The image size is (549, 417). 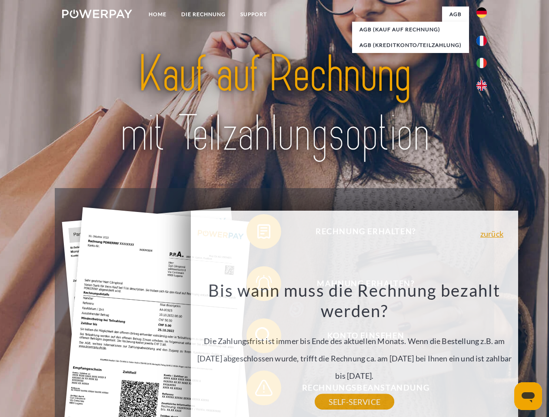 I want to click on img: title-powerpay_de.svg, so click(x=274, y=104).